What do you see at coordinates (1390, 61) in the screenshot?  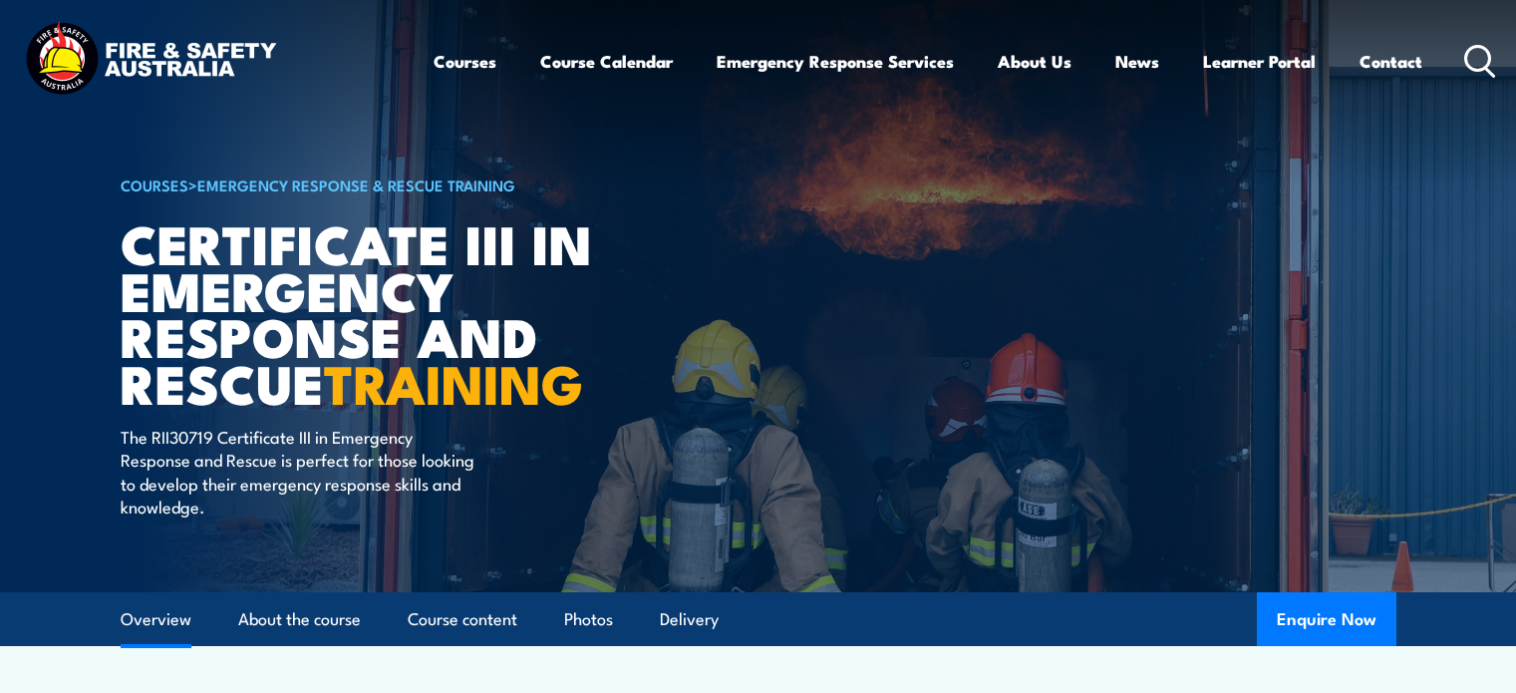 I see `a: Contact` at bounding box center [1390, 61].